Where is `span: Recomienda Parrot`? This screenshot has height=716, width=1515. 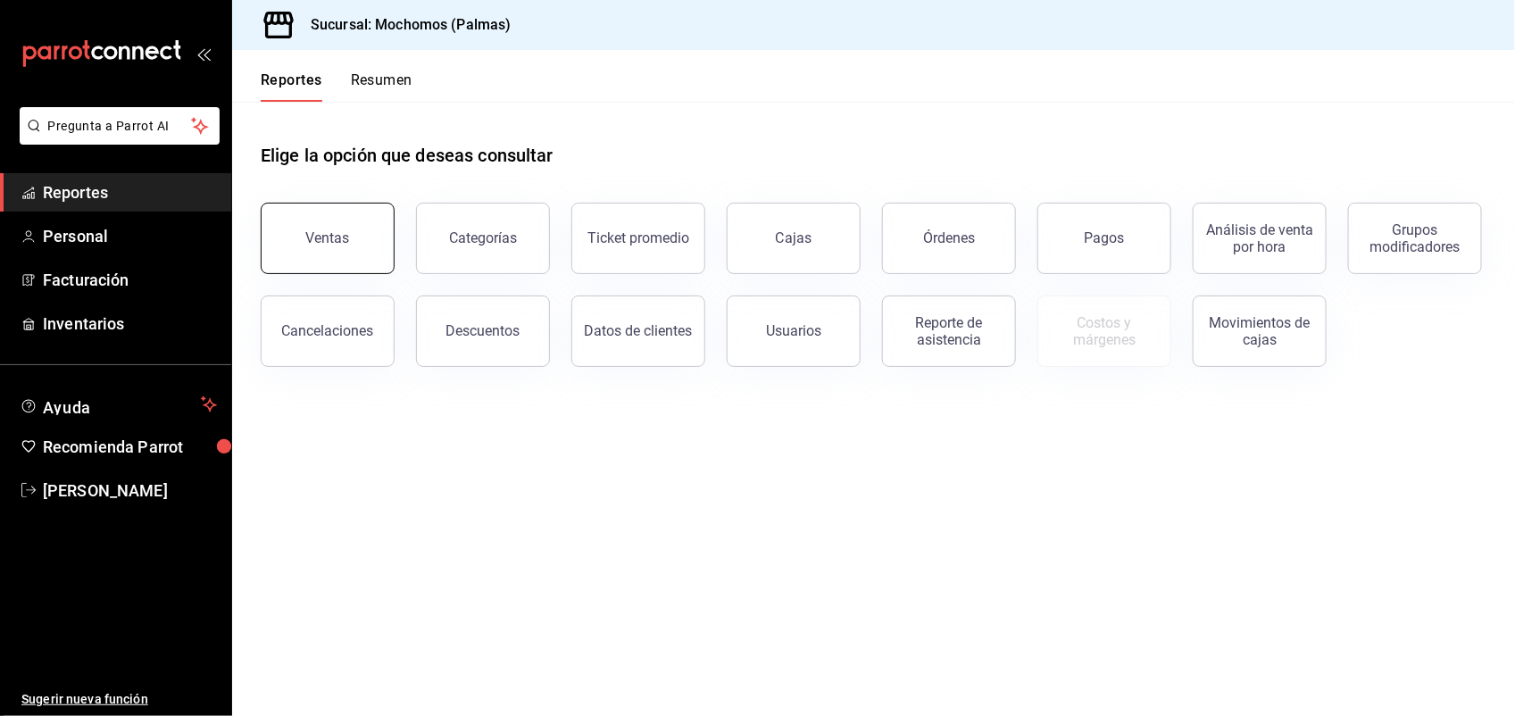
span: Recomienda Parrot is located at coordinates (129, 446).